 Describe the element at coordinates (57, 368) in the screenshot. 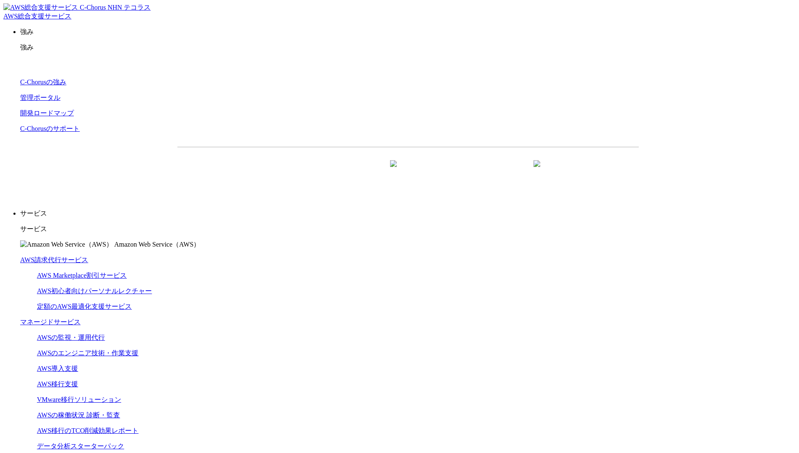

I see `a: AWS導入支援` at that location.